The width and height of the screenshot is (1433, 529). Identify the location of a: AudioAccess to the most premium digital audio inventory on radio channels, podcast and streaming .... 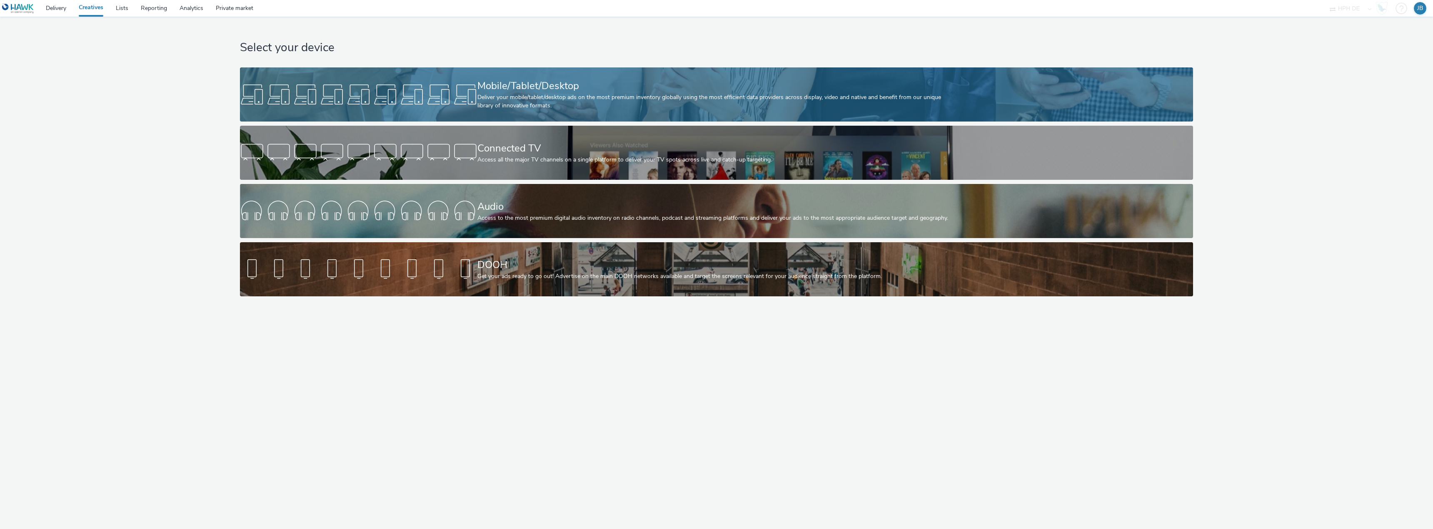
(716, 211).